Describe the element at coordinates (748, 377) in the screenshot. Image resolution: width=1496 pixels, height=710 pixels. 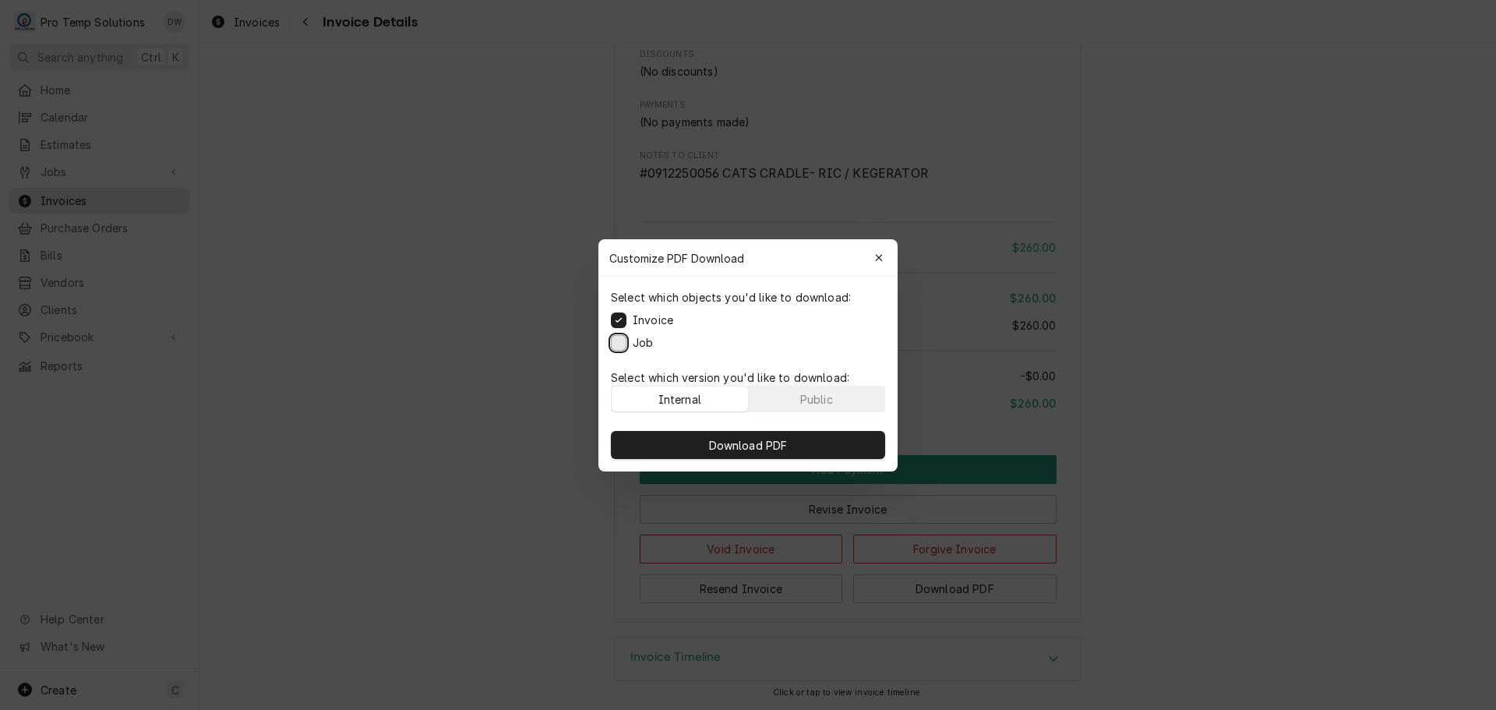
I see `p: Select which version you'd like to download:` at that location.